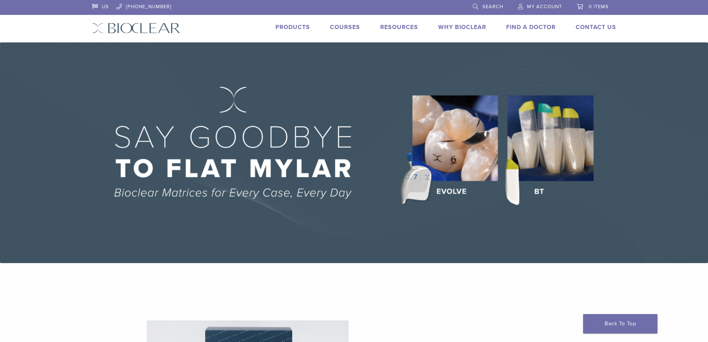 This screenshot has width=708, height=342. I want to click on a: Products, so click(293, 27).